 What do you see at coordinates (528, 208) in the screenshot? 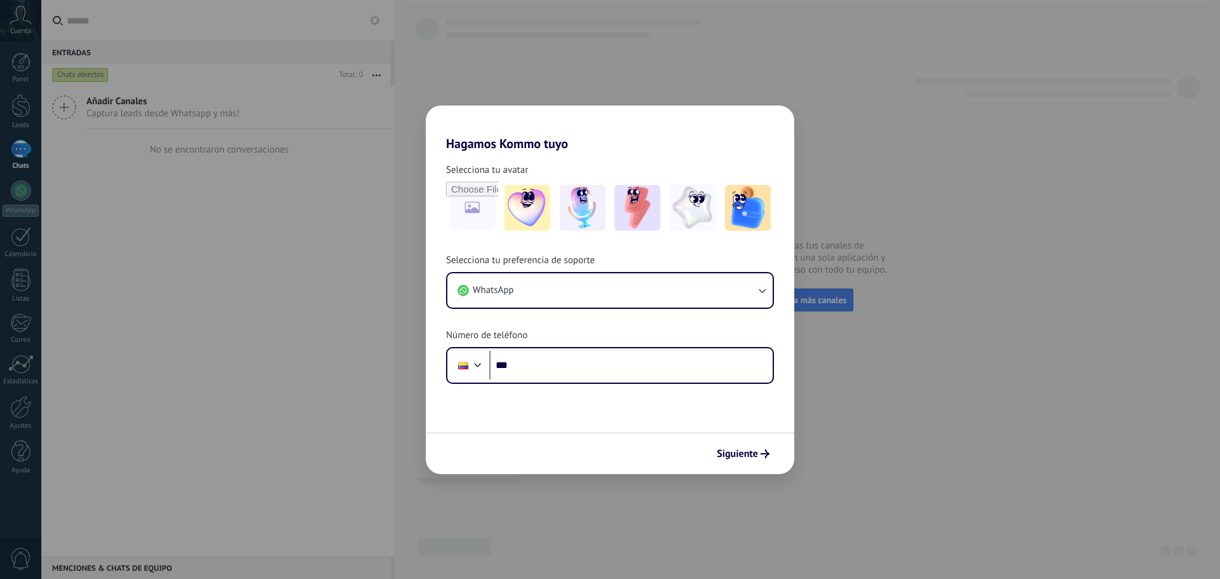
I see `img: -1.jpeg` at bounding box center [528, 208].